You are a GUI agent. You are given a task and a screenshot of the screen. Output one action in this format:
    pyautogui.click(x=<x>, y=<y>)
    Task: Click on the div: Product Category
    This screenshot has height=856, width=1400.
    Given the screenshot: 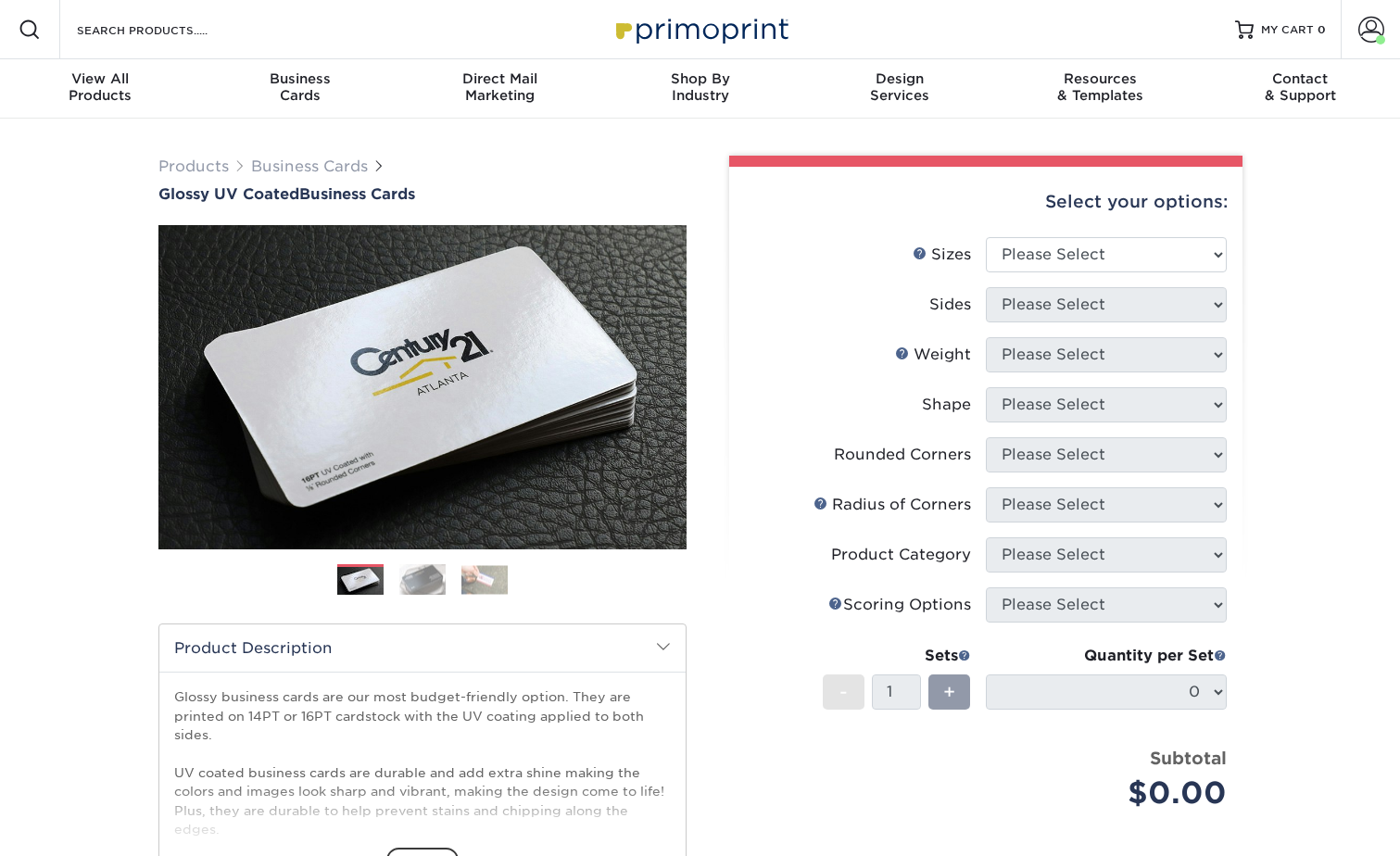 What is the action you would take?
    pyautogui.click(x=900, y=555)
    